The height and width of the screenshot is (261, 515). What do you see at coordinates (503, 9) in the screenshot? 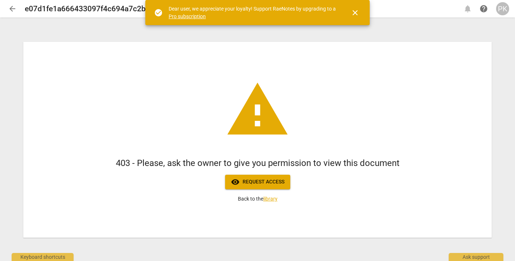
I see `div: PK` at bounding box center [503, 9].